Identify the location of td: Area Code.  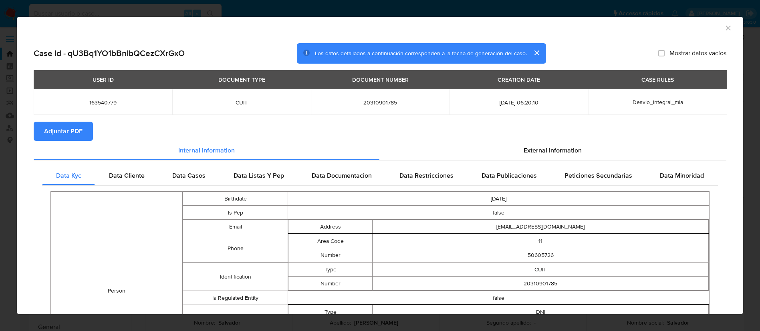
(331, 241).